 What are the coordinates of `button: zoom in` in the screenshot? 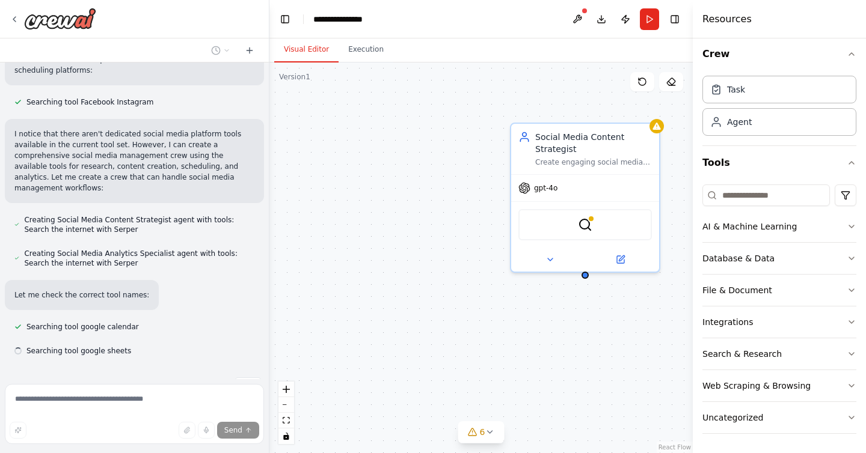 It's located at (286, 390).